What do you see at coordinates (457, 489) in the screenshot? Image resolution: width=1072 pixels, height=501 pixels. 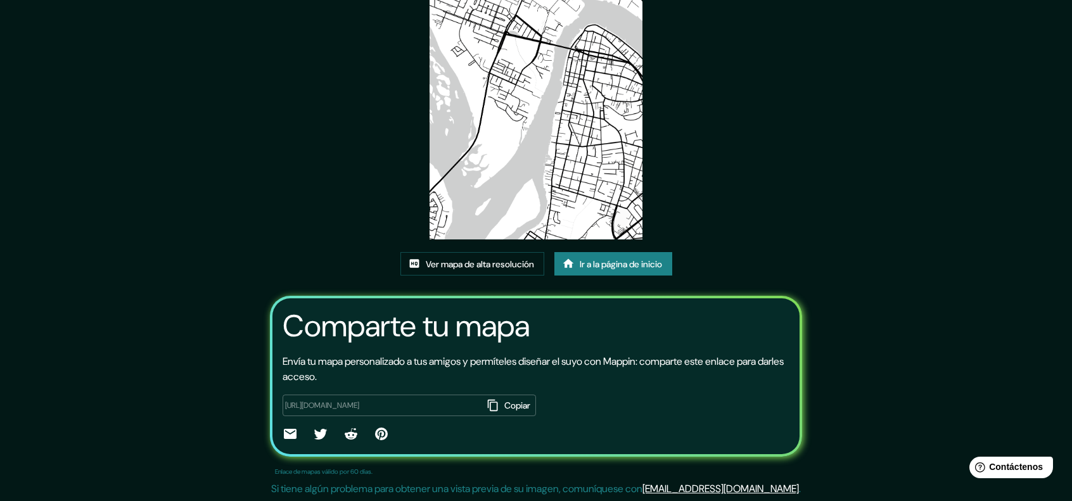 I see `font: Si tiene algún problema para obtener una vista previa de su imagen, comuníquese con` at bounding box center [457, 489].